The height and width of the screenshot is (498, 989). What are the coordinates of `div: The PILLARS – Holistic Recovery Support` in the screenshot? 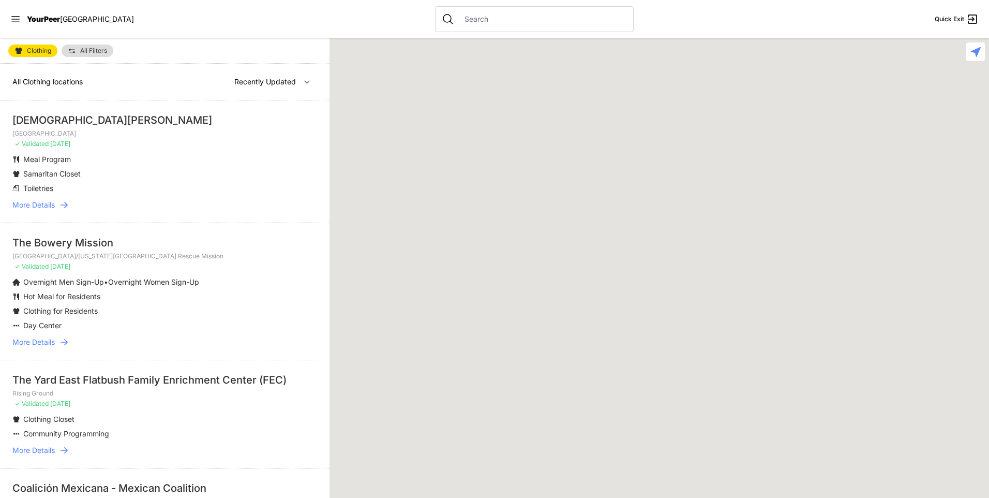 It's located at (729, 76).